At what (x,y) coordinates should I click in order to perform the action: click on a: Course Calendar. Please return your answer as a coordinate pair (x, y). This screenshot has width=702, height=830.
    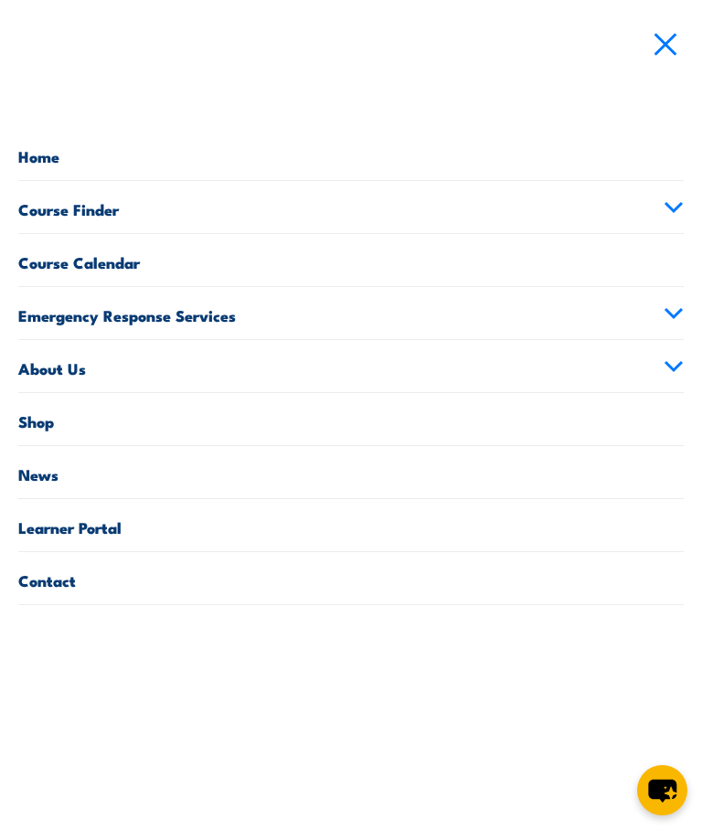
    Looking at the image, I should click on (351, 260).